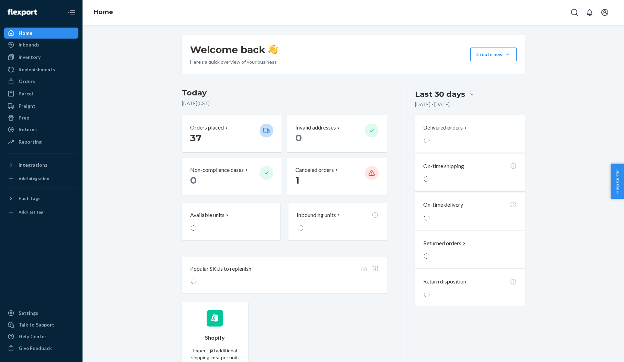 Image resolution: width=624 pixels, height=362 pixels. Describe the element at coordinates (440, 94) in the screenshot. I see `div: Last 30 days` at that location.